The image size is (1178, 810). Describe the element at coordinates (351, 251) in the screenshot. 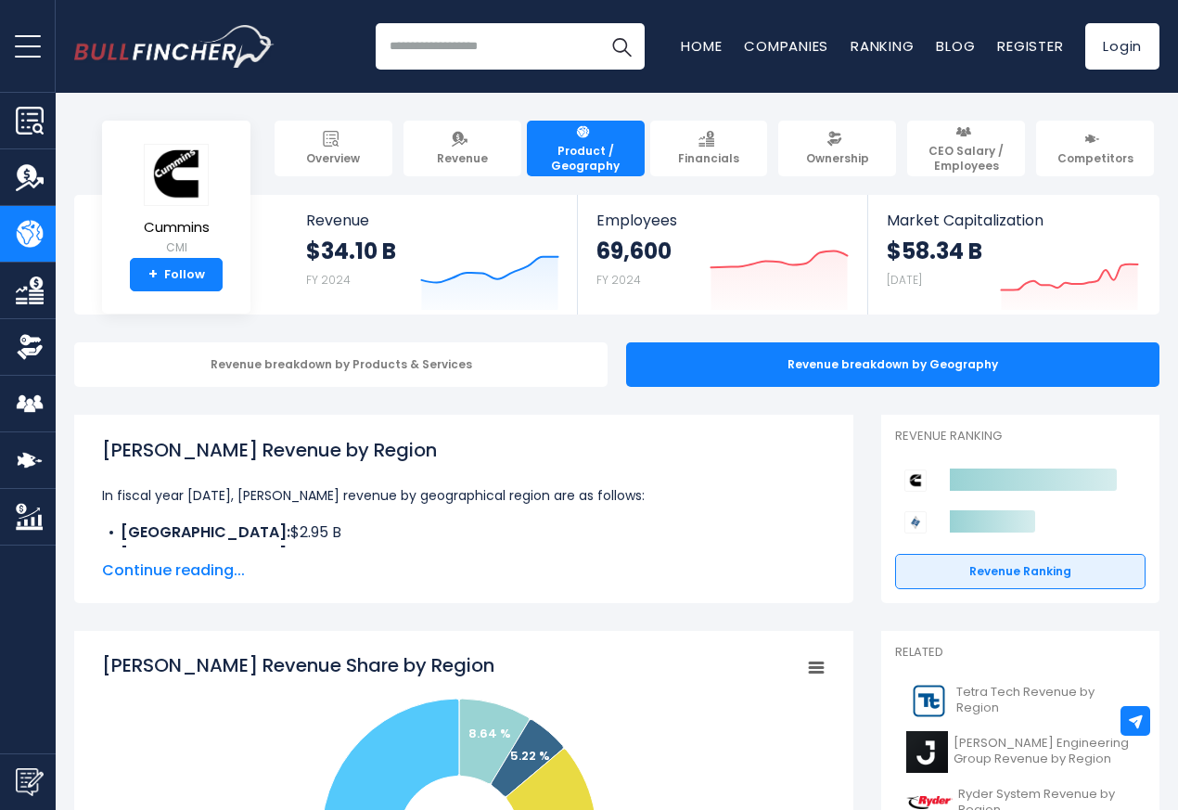

I see `strong: $34.10 B` at that location.